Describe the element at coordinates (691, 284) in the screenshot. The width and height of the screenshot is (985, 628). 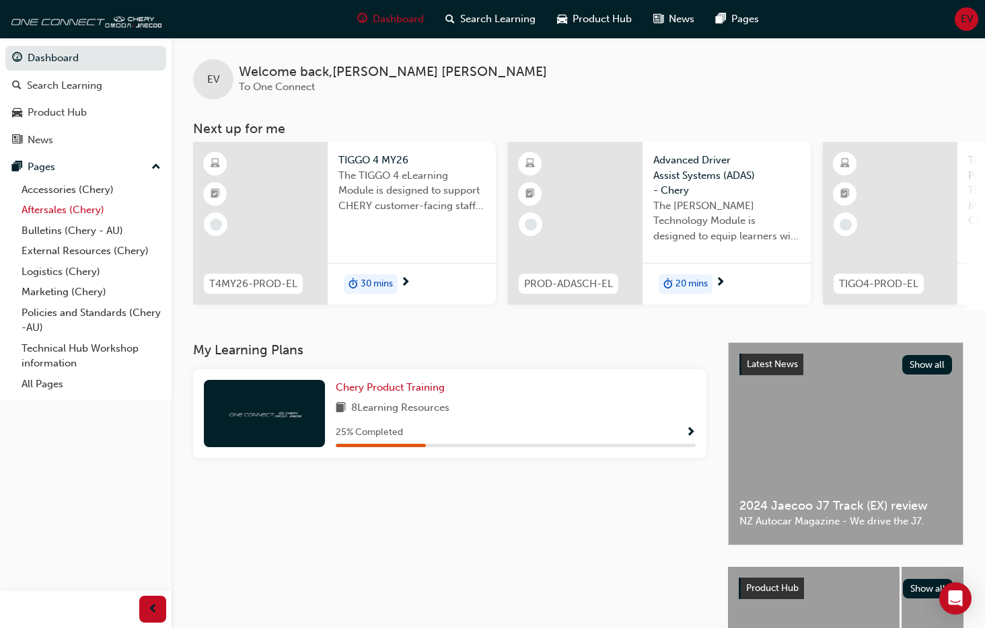
I see `span: 20 mins` at that location.